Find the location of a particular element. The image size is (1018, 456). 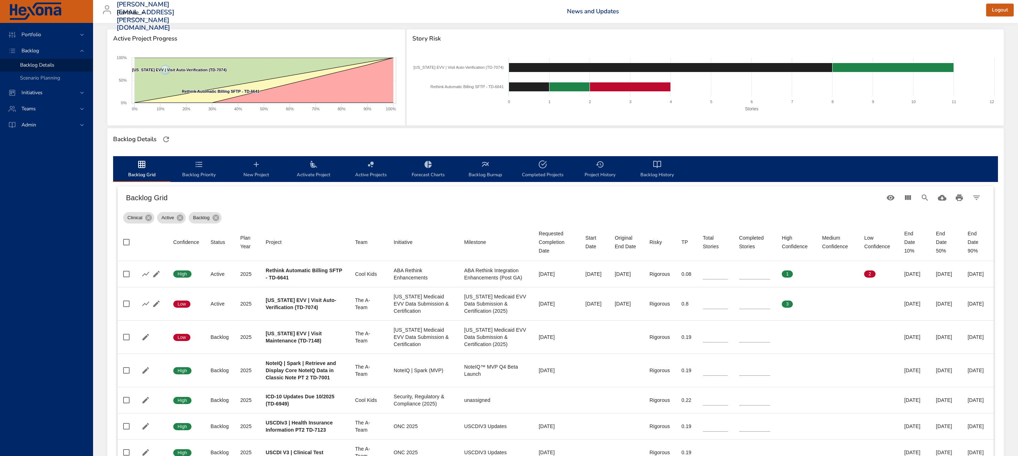

span: Story Risk is located at coordinates (705, 39).